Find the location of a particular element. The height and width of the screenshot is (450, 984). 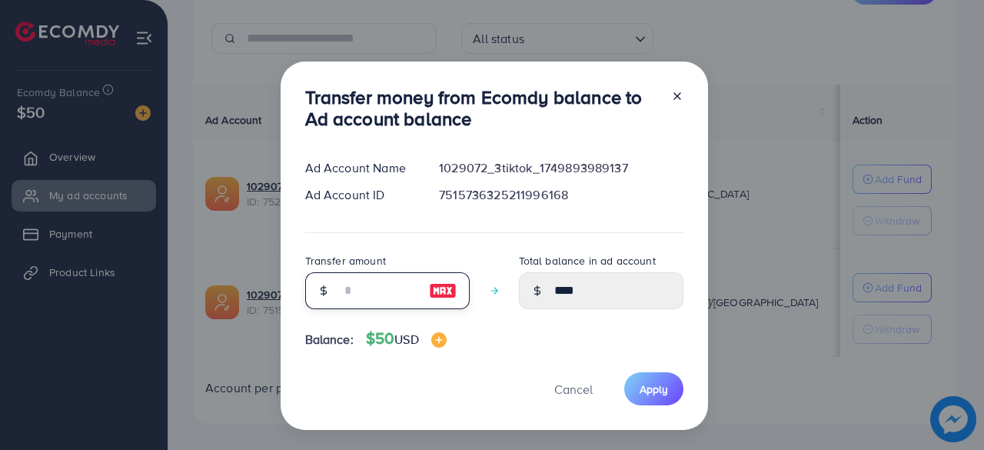

span: USD is located at coordinates (406, 339).